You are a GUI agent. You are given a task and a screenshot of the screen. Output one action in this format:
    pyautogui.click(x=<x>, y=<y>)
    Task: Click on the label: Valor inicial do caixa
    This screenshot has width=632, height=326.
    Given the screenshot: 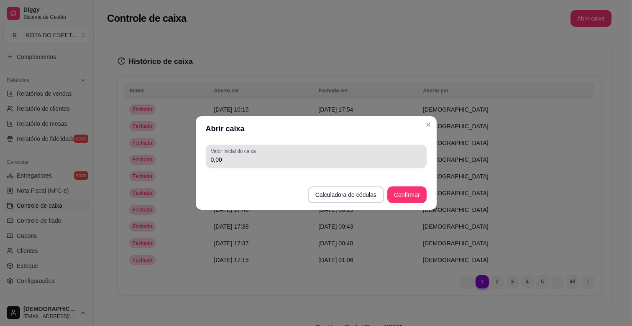 What is the action you would take?
    pyautogui.click(x=235, y=151)
    